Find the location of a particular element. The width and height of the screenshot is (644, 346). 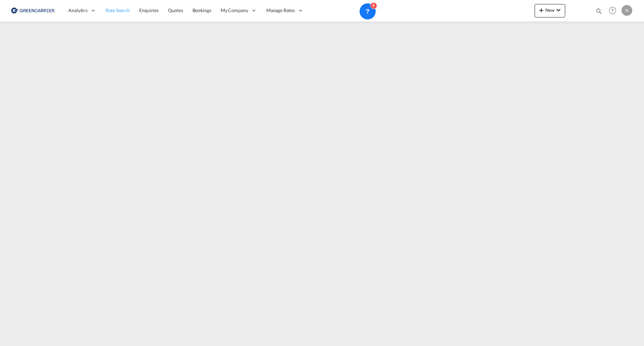

span: Analytics is located at coordinates (78, 10).